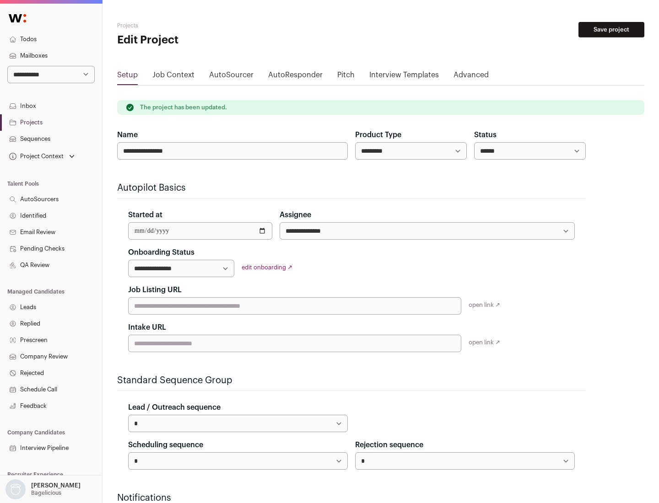  I want to click on label: Rejection sequence, so click(389, 445).